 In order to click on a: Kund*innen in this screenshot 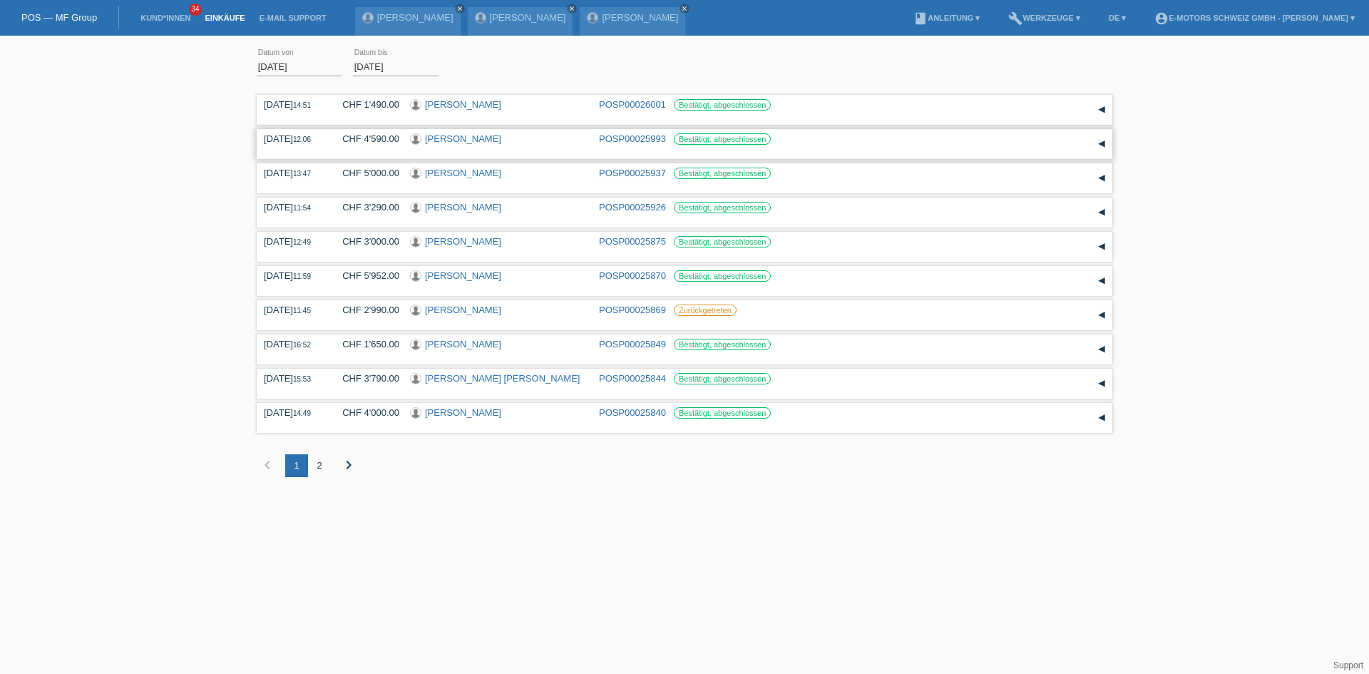, I will do `click(165, 18)`.